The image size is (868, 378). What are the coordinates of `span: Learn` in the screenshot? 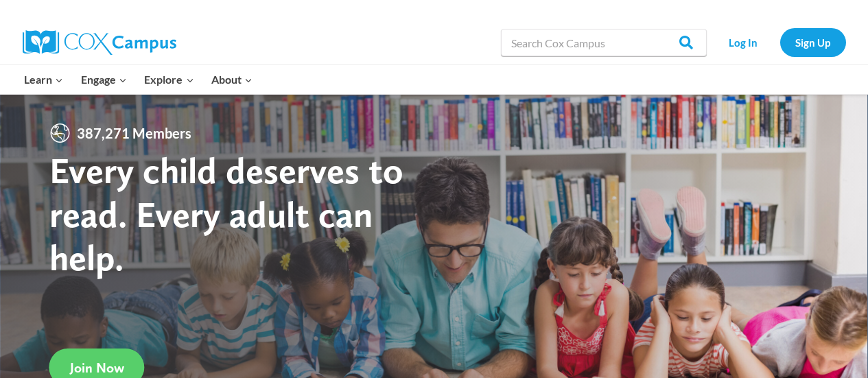 It's located at (43, 80).